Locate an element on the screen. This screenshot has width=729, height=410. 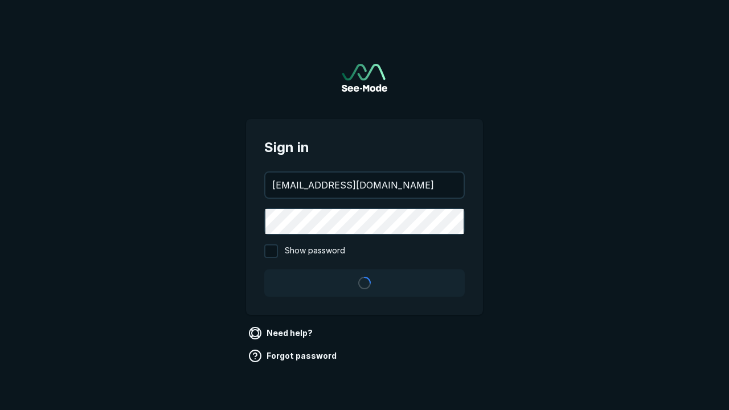
img: See-Mode Logo is located at coordinates (364, 77).